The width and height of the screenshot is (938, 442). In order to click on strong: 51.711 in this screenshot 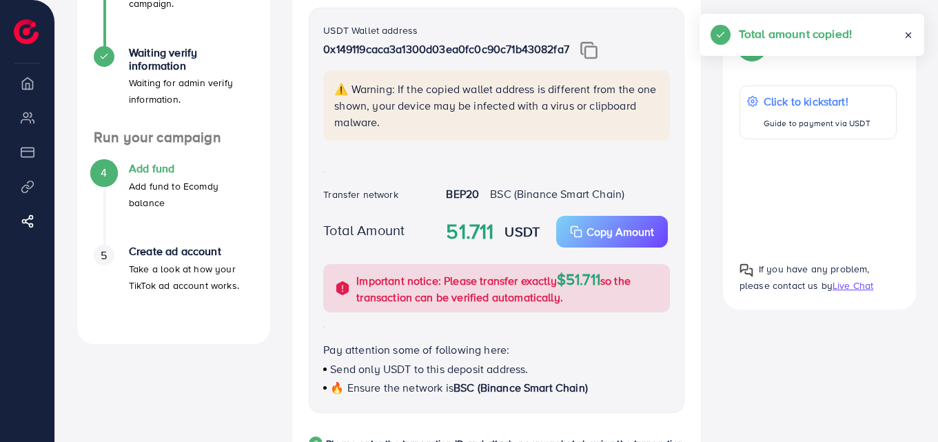, I will do `click(469, 232)`.